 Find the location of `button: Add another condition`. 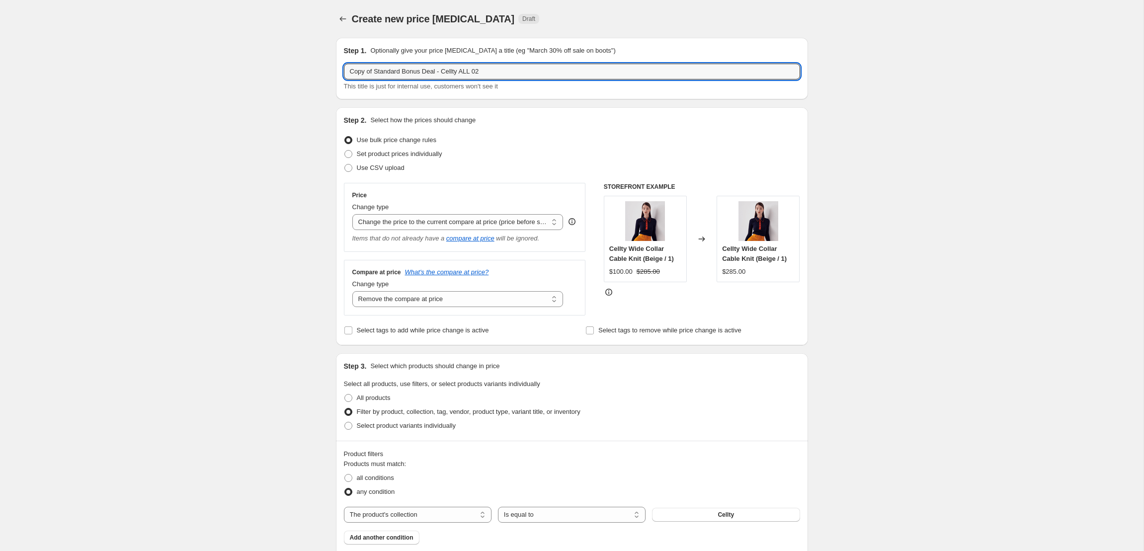

button: Add another condition is located at coordinates (382, 538).